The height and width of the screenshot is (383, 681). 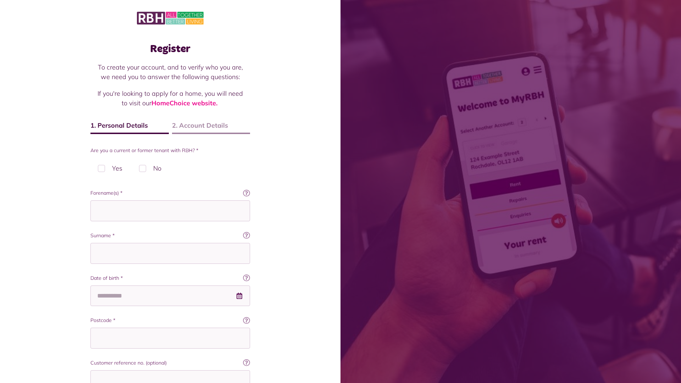 I want to click on label: Yes, so click(x=110, y=168).